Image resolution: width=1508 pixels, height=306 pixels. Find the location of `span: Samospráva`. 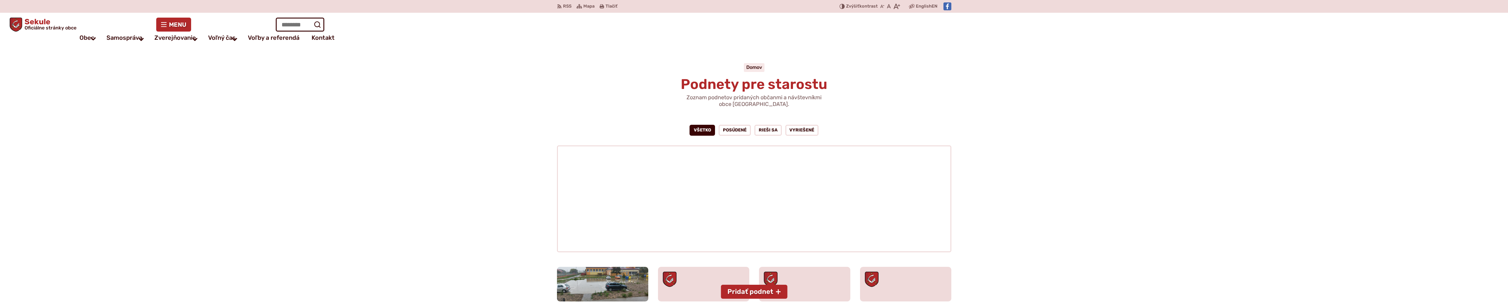

span: Samospráva is located at coordinates (124, 38).